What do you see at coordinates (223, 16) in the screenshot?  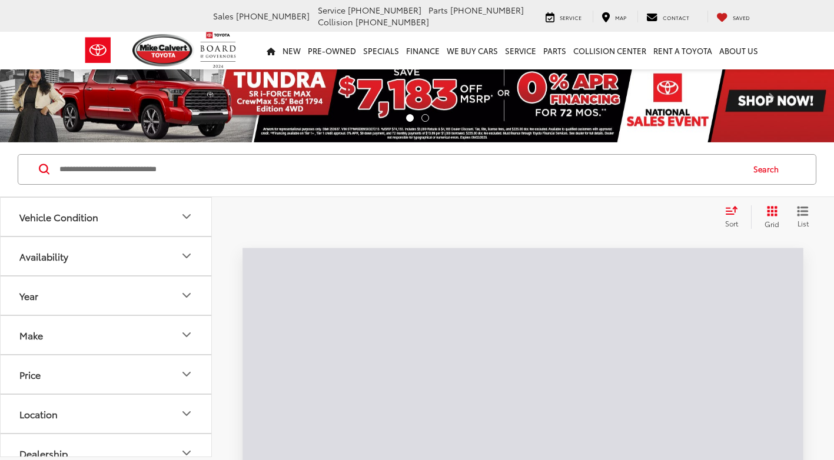 I see `span: Sales` at bounding box center [223, 16].